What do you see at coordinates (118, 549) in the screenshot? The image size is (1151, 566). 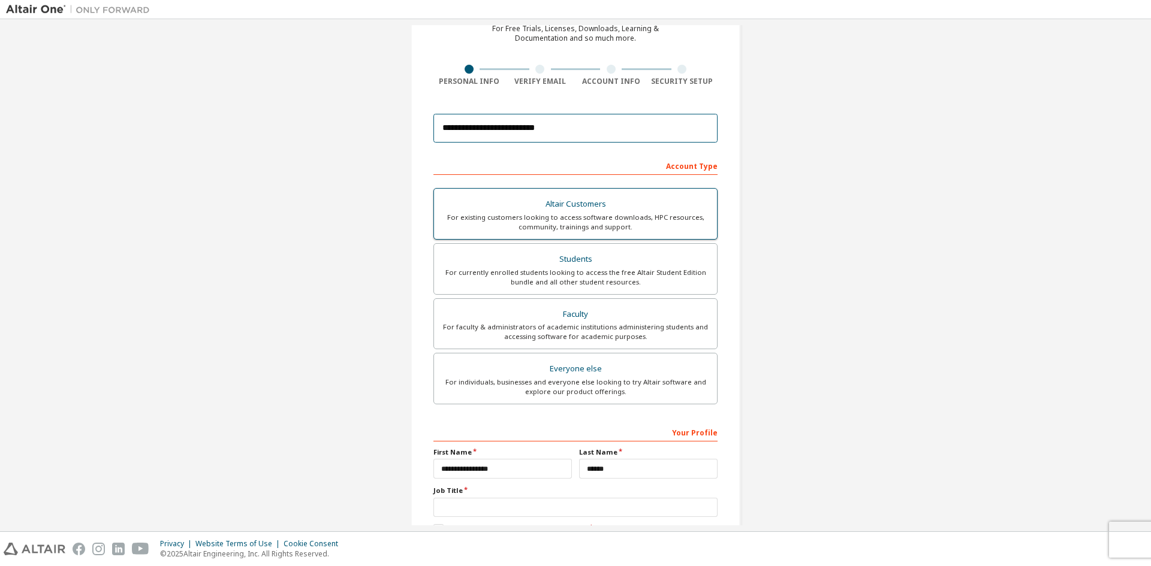 I see `img: linkedin.svg` at bounding box center [118, 549].